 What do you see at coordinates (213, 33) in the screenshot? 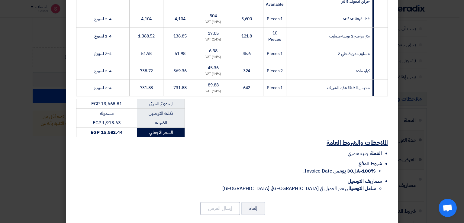
I see `span: 17.05` at bounding box center [213, 33].